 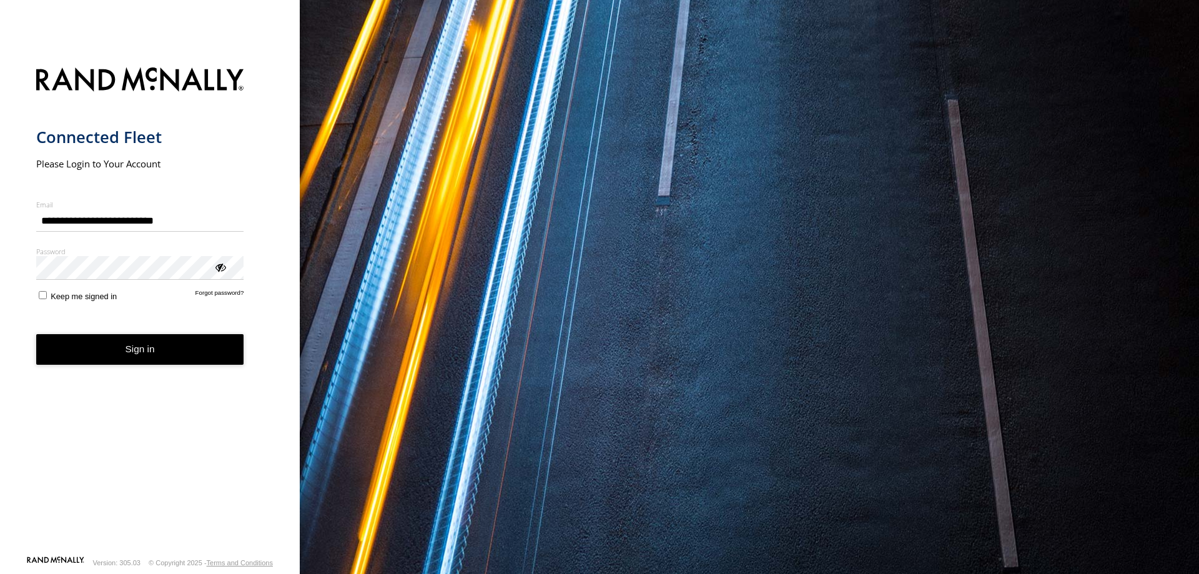 What do you see at coordinates (220, 295) in the screenshot?
I see `a: Forgot password?` at bounding box center [220, 295].